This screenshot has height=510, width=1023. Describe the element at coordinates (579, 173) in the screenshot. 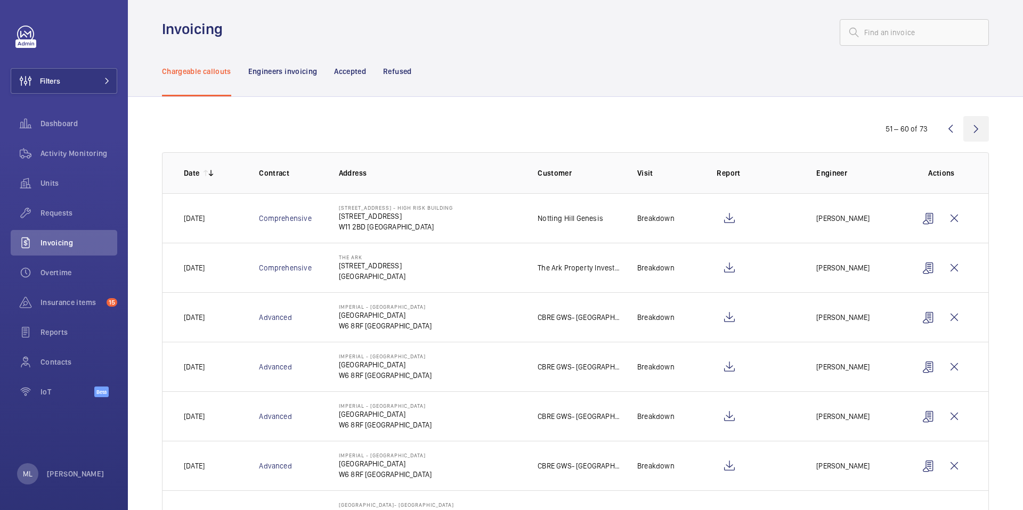

I see `p: Customer` at that location.